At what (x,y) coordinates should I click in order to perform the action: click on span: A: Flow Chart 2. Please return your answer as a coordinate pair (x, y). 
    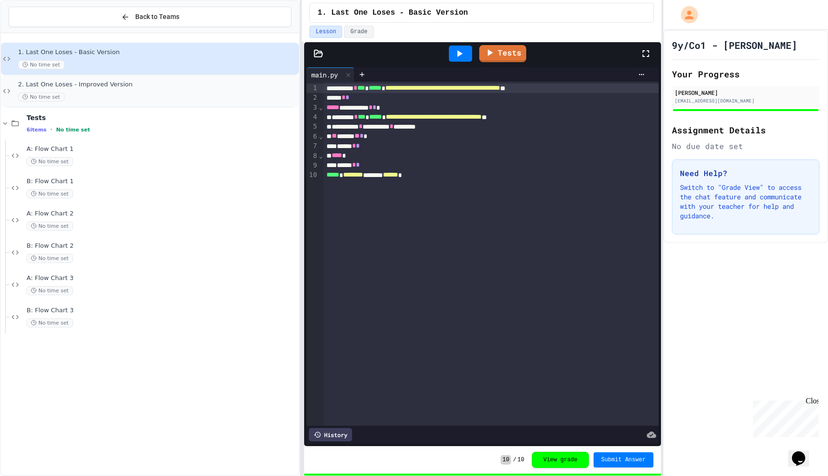
    Looking at the image, I should click on (162, 213).